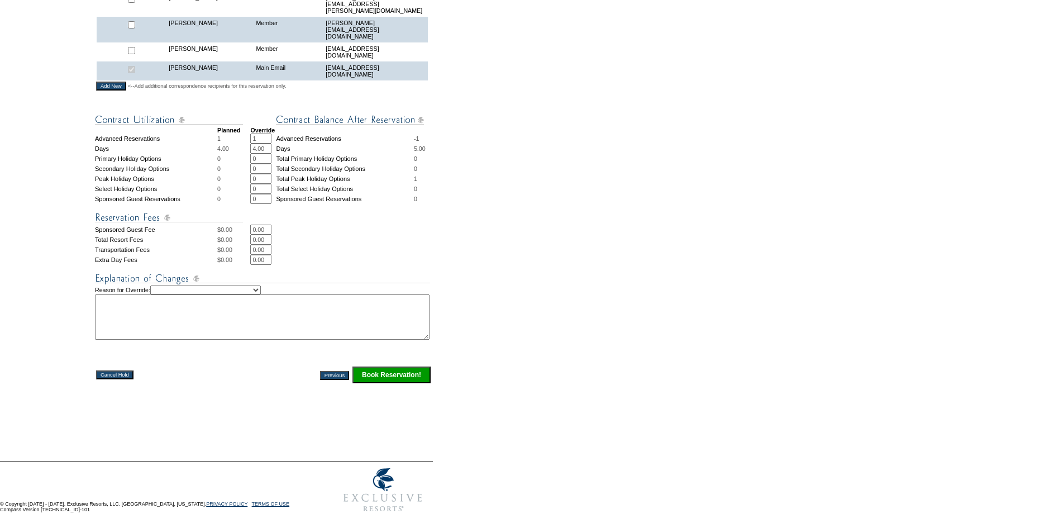  What do you see at coordinates (156, 260) in the screenshot?
I see `td: Extra Day Fees` at bounding box center [156, 260].